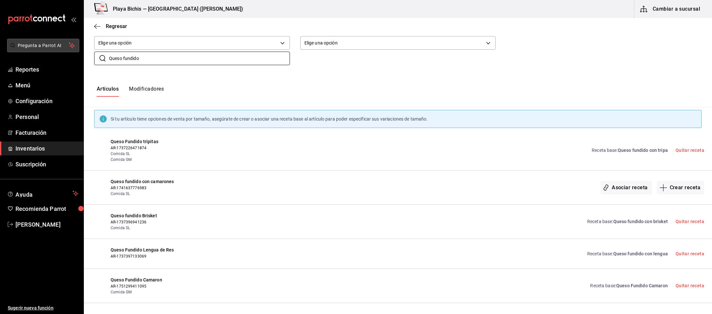 The width and height of the screenshot is (712, 314). Describe the element at coordinates (43, 308) in the screenshot. I see `span: Sugerir nueva función` at that location.